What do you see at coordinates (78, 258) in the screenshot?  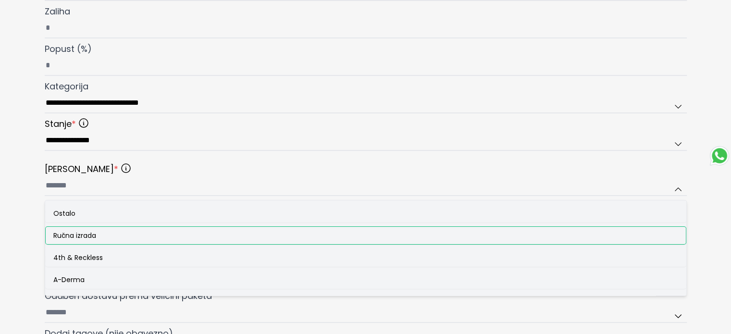 I see `span: 4th & Reckless` at bounding box center [78, 258].